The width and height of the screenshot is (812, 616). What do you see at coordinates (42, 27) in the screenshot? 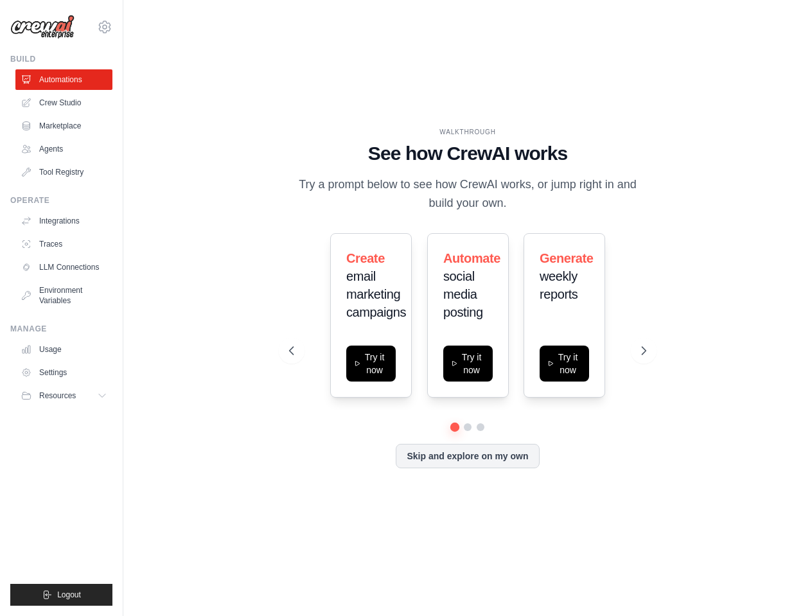
I see `img: Logo` at bounding box center [42, 27].